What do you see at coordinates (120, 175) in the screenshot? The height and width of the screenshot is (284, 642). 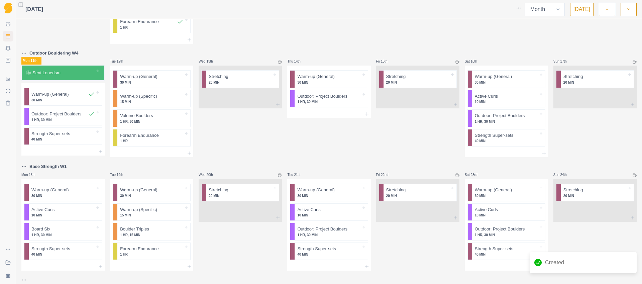 I see `p: Tue 19th` at bounding box center [120, 175].